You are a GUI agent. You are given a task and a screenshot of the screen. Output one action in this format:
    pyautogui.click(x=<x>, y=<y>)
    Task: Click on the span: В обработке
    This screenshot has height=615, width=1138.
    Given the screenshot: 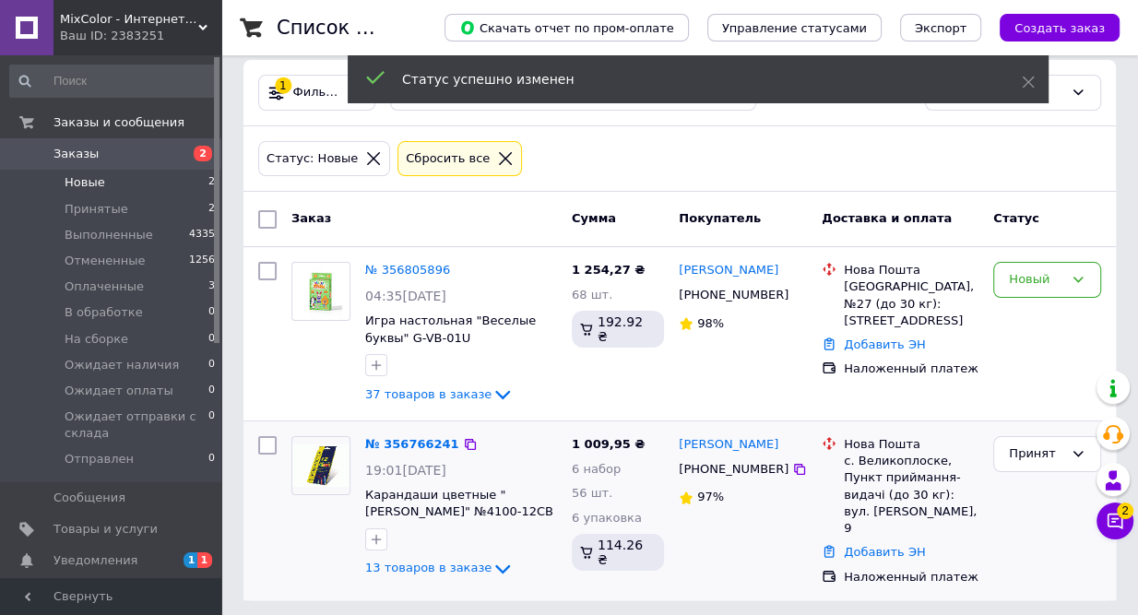 What is the action you would take?
    pyautogui.click(x=103, y=313)
    